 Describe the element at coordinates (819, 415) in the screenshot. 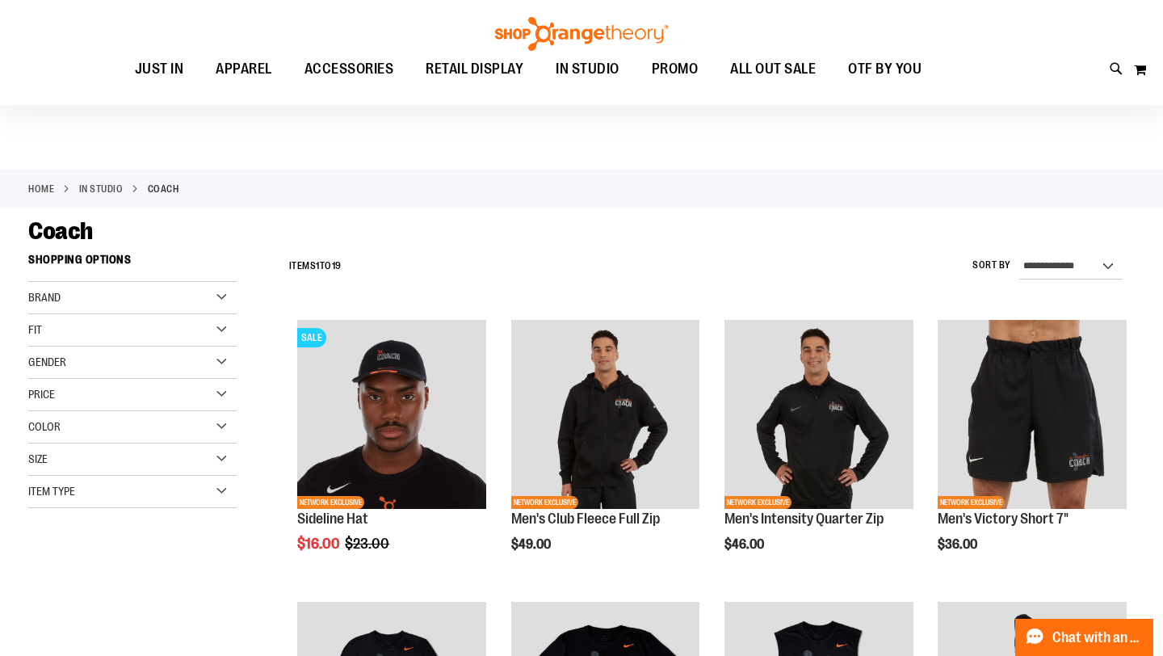

I see `a: OTF Mens Coach FA23 Intensity Quarter Zip - Black primary imageNETWORK EXCLUSIVE` at that location.